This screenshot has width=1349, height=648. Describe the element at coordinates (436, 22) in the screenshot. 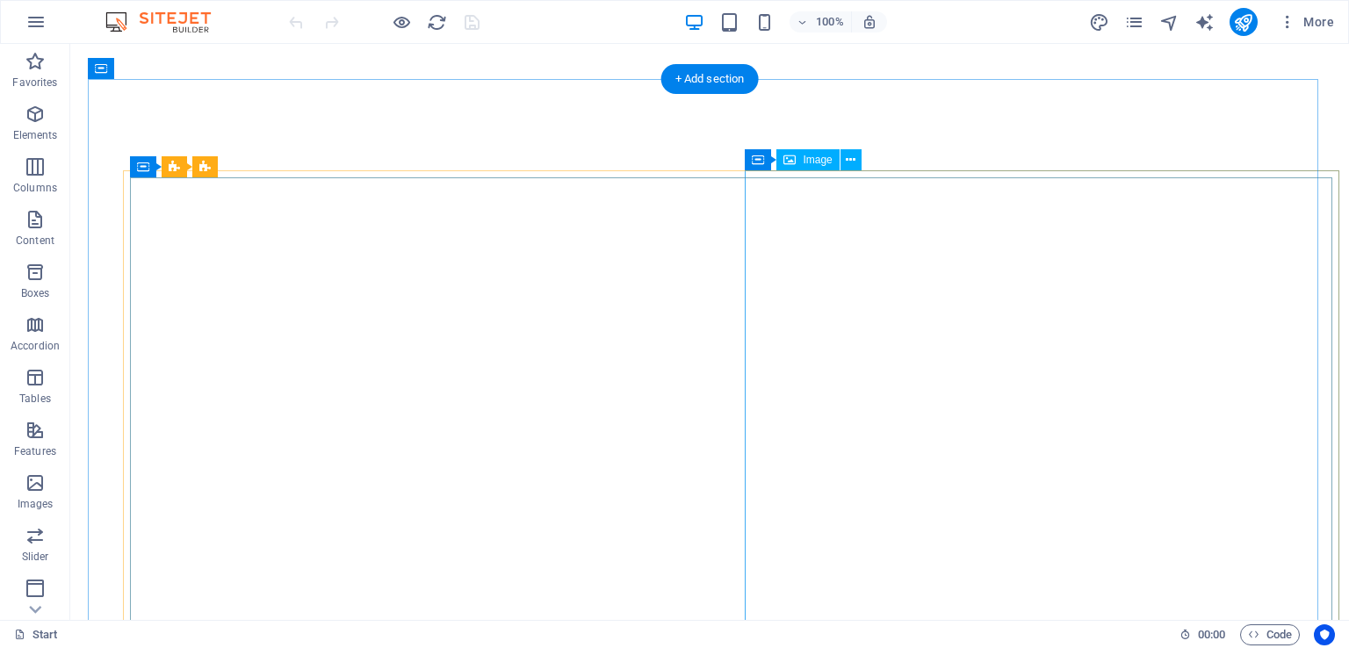

I see `button: reload` at that location.